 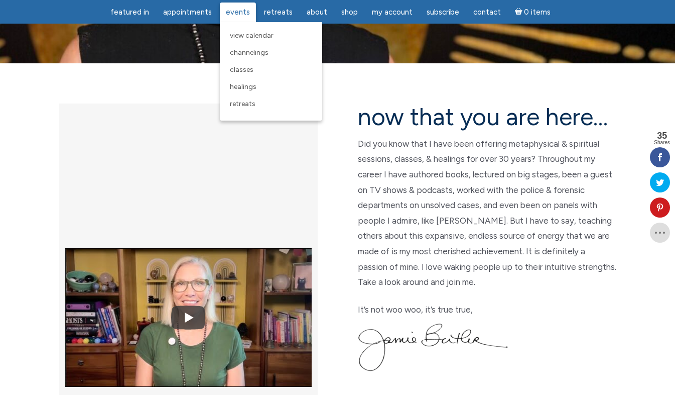 What do you see at coordinates (487, 213) in the screenshot?
I see `p: Did you know that I have been offering metaphysical & spiritual sessions, classes, & healings for...` at bounding box center [487, 213].